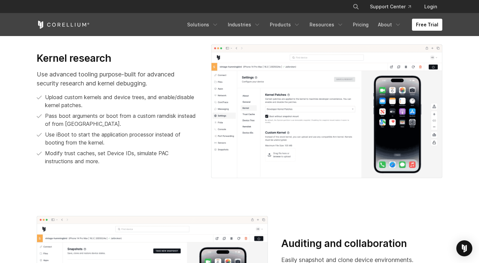 The width and height of the screenshot is (479, 263). Describe the element at coordinates (203, 25) in the screenshot. I see `a: Solutions` at that location.